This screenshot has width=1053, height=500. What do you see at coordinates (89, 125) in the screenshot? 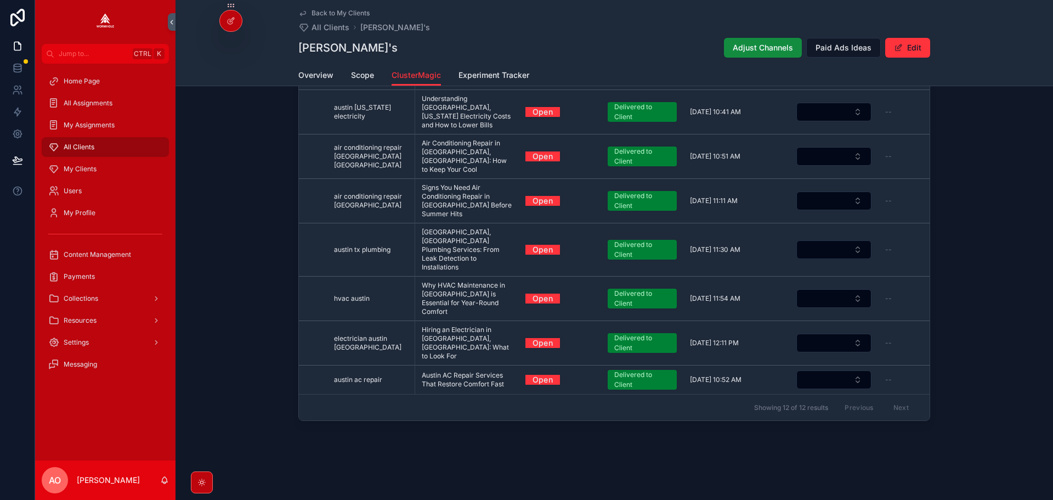
I see `span: My Assignments` at bounding box center [89, 125].